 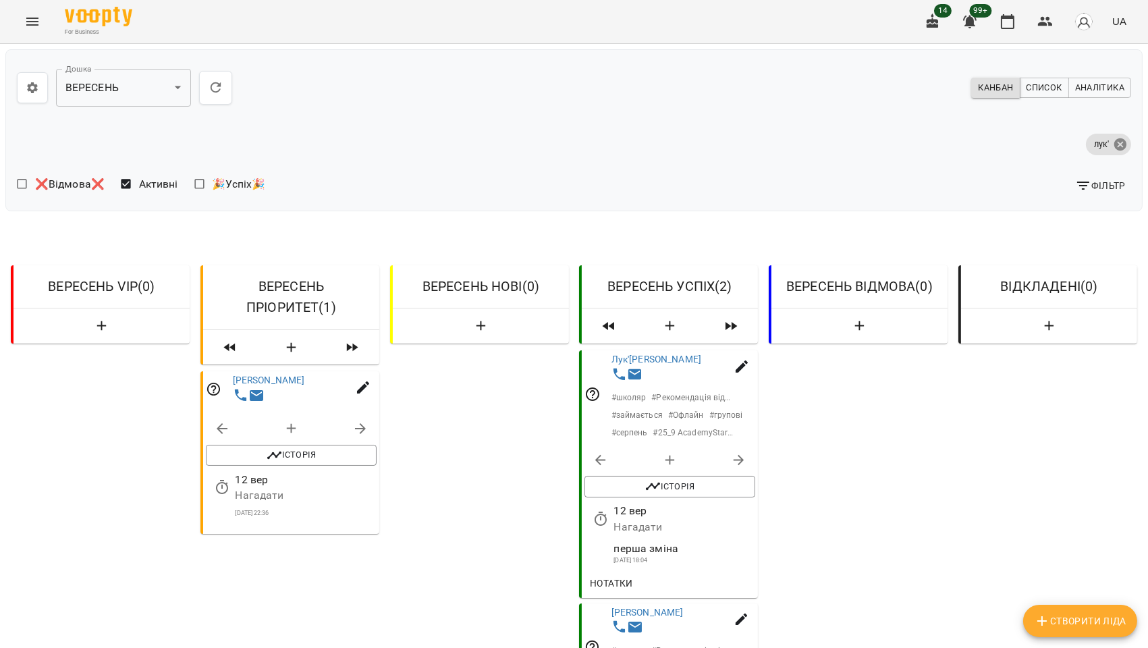 I want to click on span: Нотатки, so click(x=611, y=583).